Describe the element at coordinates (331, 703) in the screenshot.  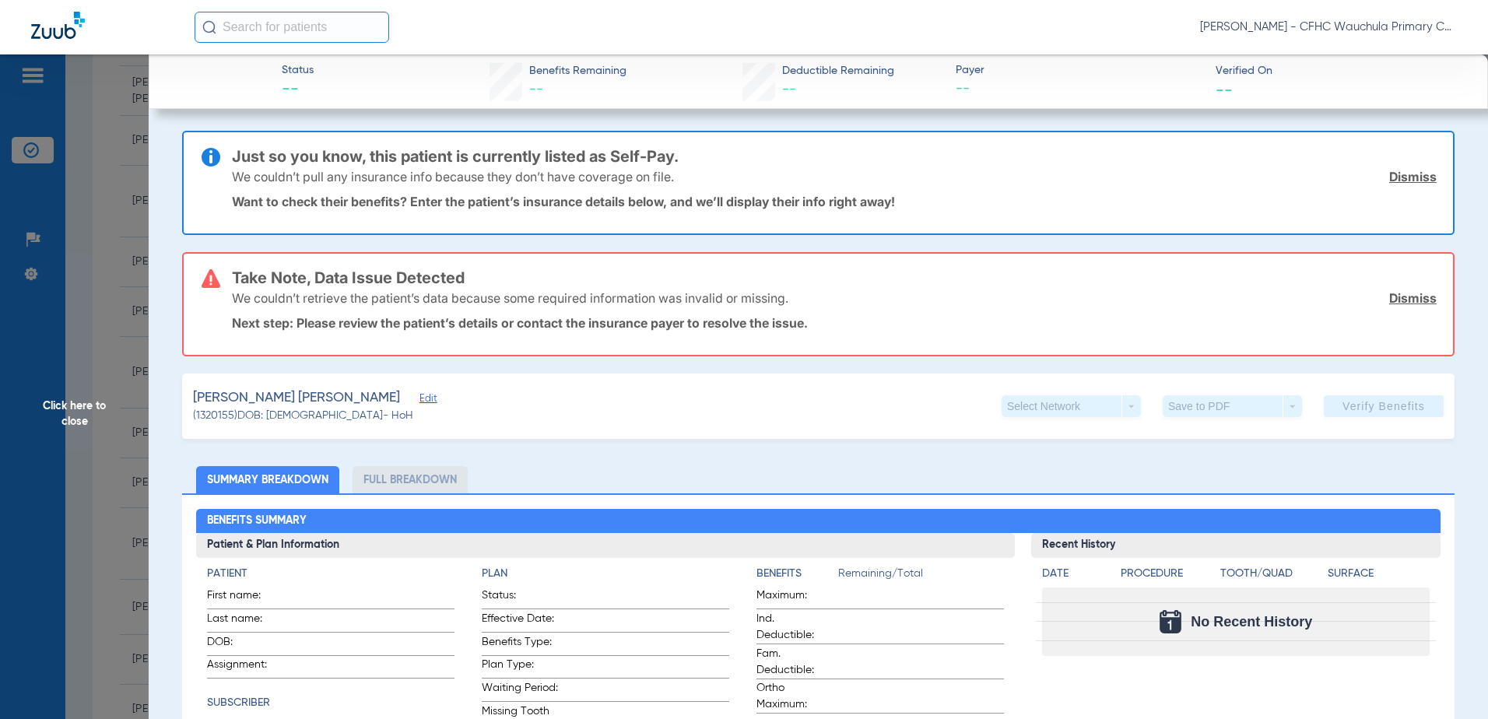
I see `app-breakdown-title: Subscriber` at that location.